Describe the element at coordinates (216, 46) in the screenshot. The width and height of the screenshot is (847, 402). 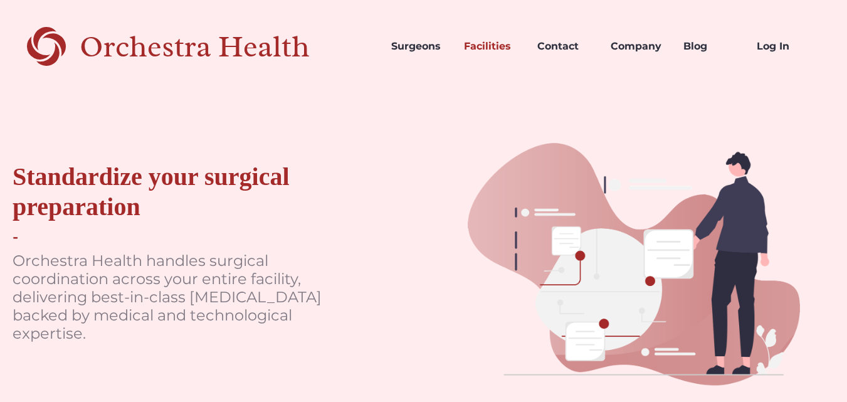
I see `div: Orchestra Health` at that location.